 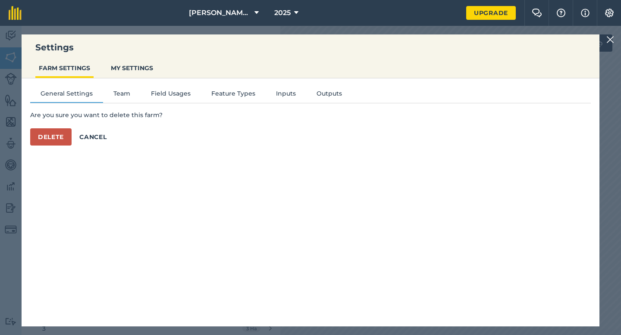 What do you see at coordinates (310, 47) in the screenshot?
I see `h3: Settings` at bounding box center [310, 47].